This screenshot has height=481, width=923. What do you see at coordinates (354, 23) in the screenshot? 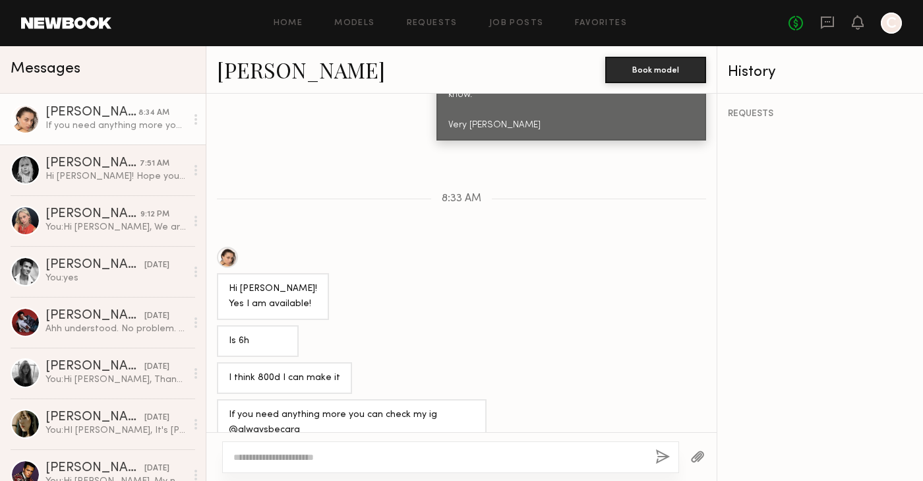
I see `a: Models` at bounding box center [354, 23].